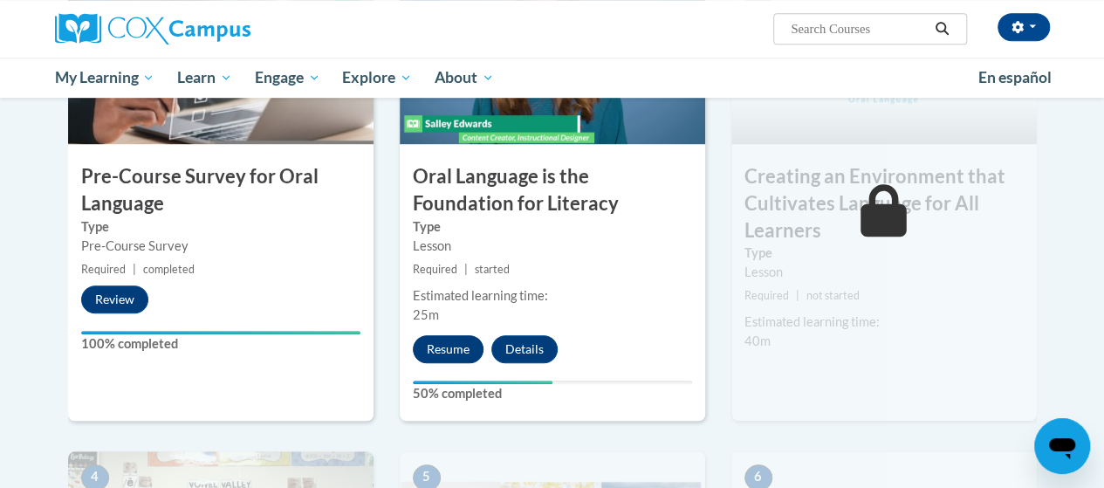 Image resolution: width=1104 pixels, height=488 pixels. I want to click on input: Search Courses, so click(859, 29).